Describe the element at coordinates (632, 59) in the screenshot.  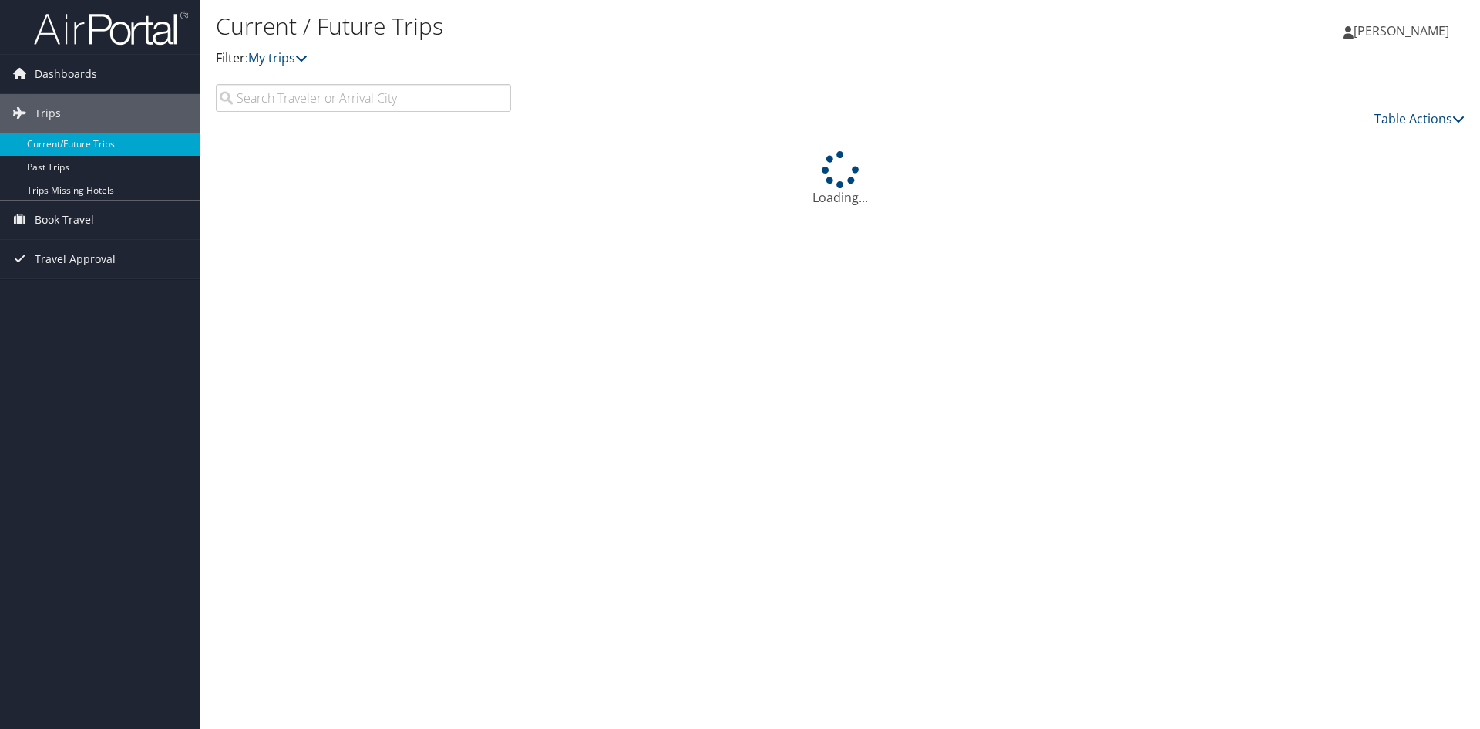
I see `p: Filter:` at that location.